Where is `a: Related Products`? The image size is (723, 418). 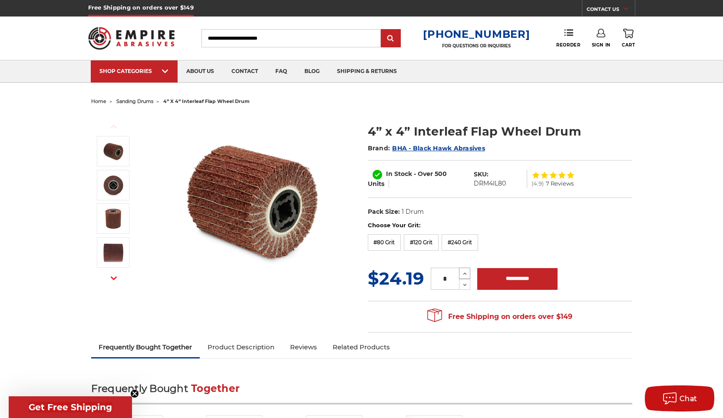
a: Related Products is located at coordinates (361, 347).